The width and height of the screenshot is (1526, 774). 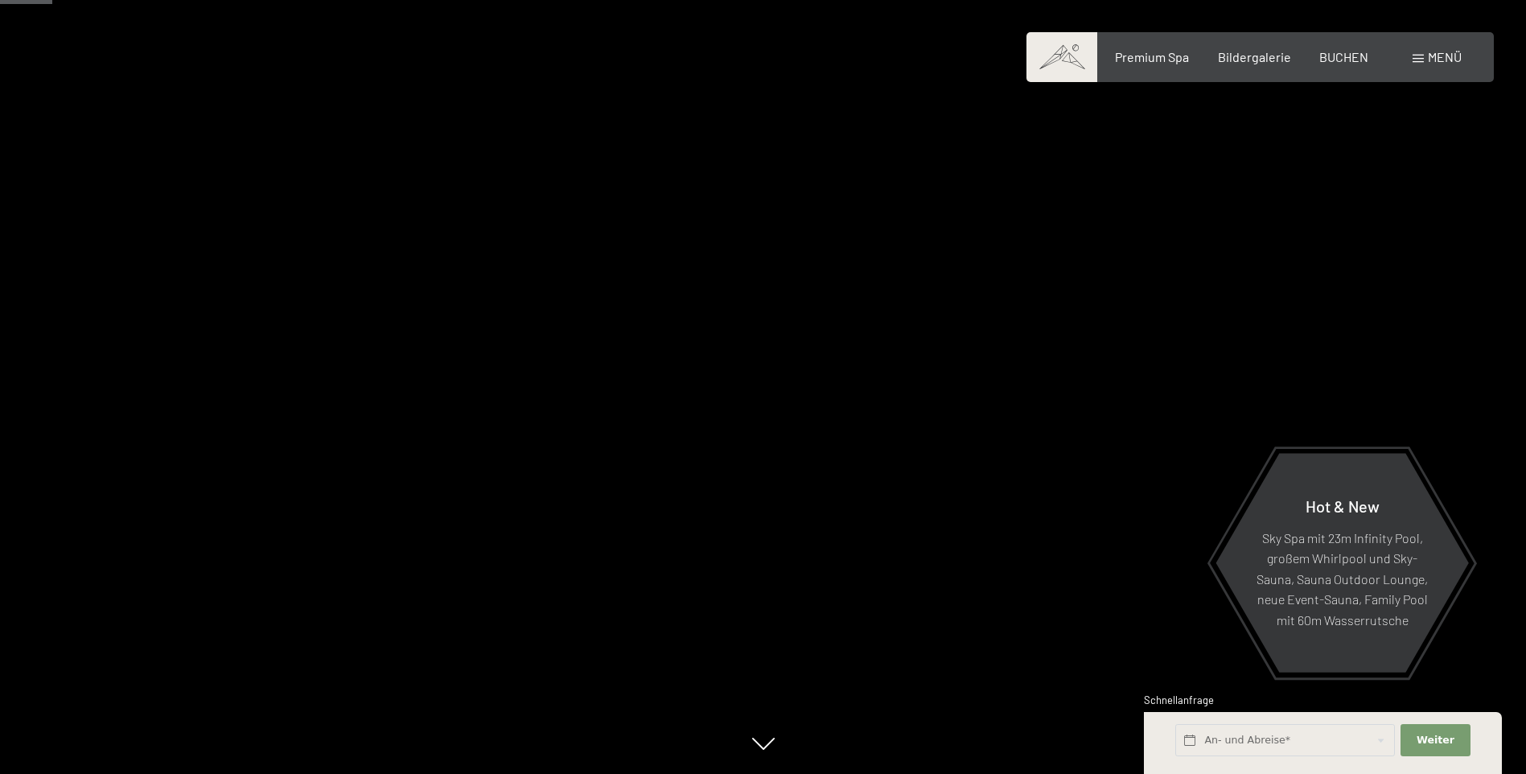 I want to click on a: Hot & New Sky Spa mit 23m Infinity Pool, großem Whirlpool und Sky-Sauna, Sauna Outdoor Lounge, ne..., so click(x=1341, y=562).